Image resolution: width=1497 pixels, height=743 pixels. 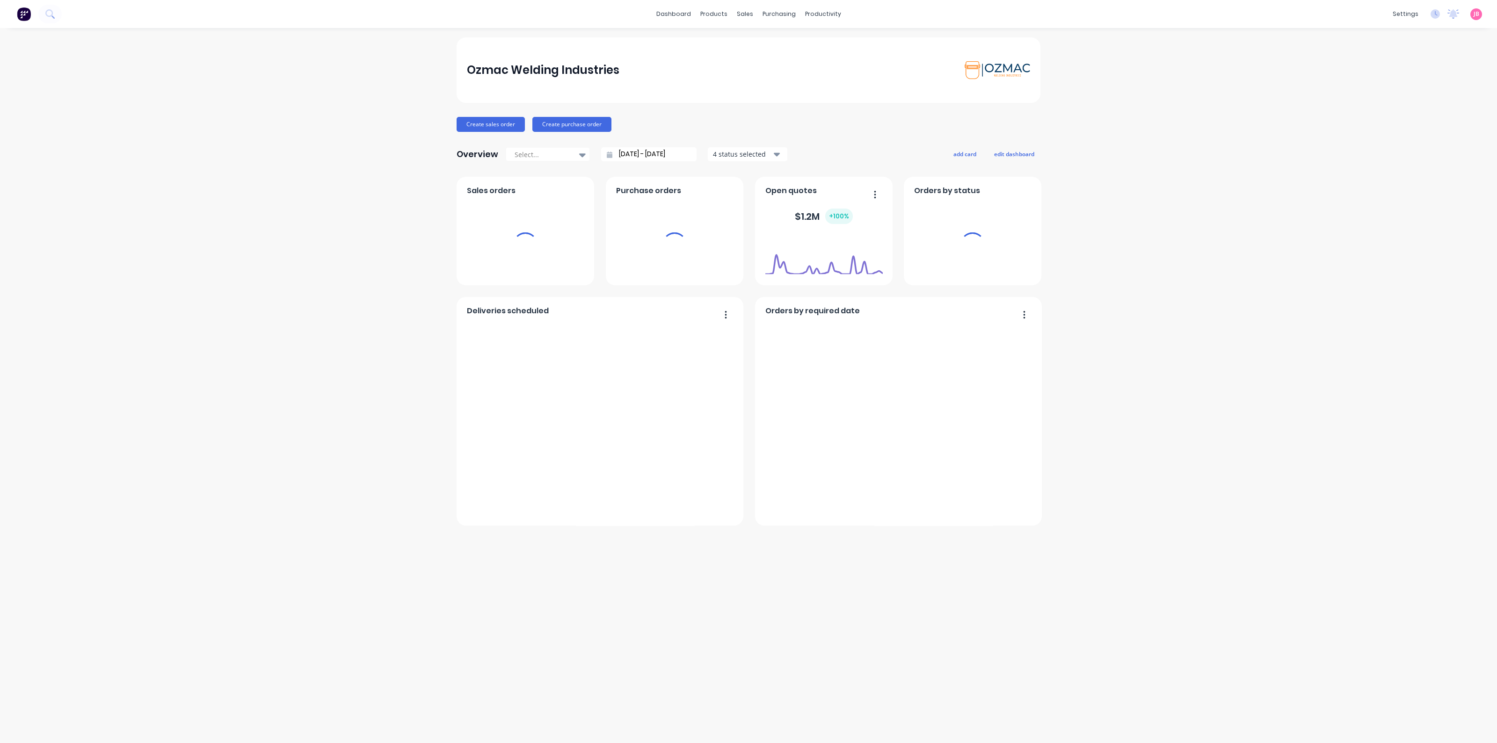 I want to click on img: Ozmac Welding Industries, so click(x=997, y=70).